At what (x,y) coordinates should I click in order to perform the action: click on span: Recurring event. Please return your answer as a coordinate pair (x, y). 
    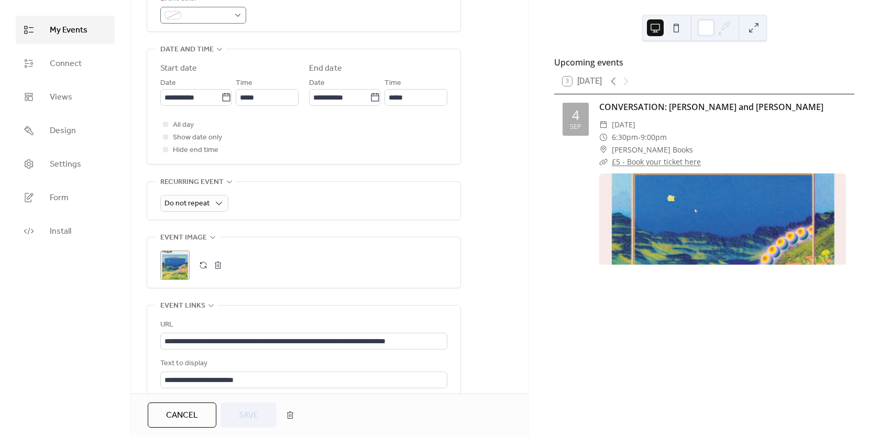
    Looking at the image, I should click on (192, 182).